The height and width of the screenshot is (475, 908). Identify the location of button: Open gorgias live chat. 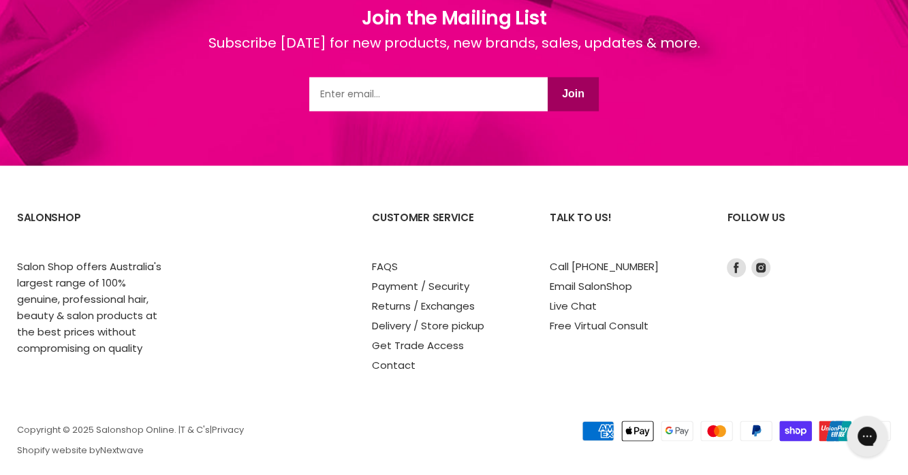
(27, 25).